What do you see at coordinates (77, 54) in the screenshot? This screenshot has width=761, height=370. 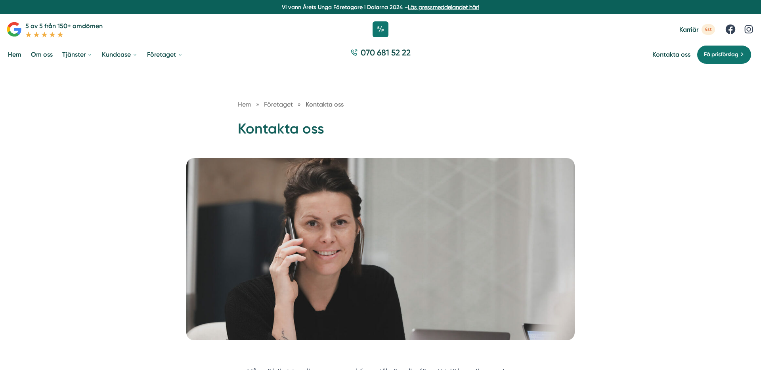 I see `a: Tjänster` at bounding box center [77, 54].